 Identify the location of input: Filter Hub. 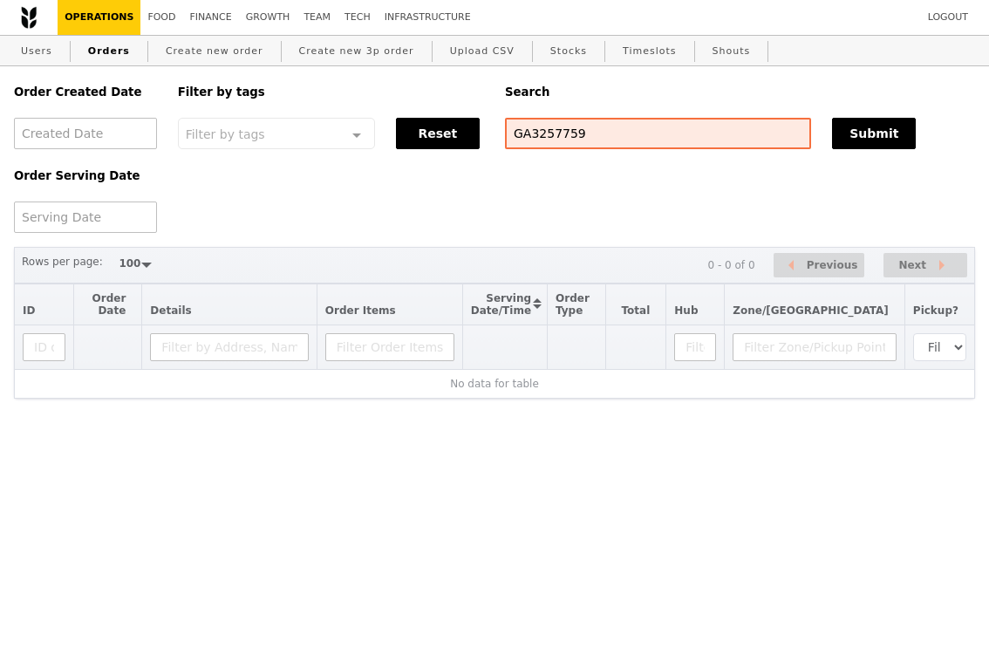
(695, 347).